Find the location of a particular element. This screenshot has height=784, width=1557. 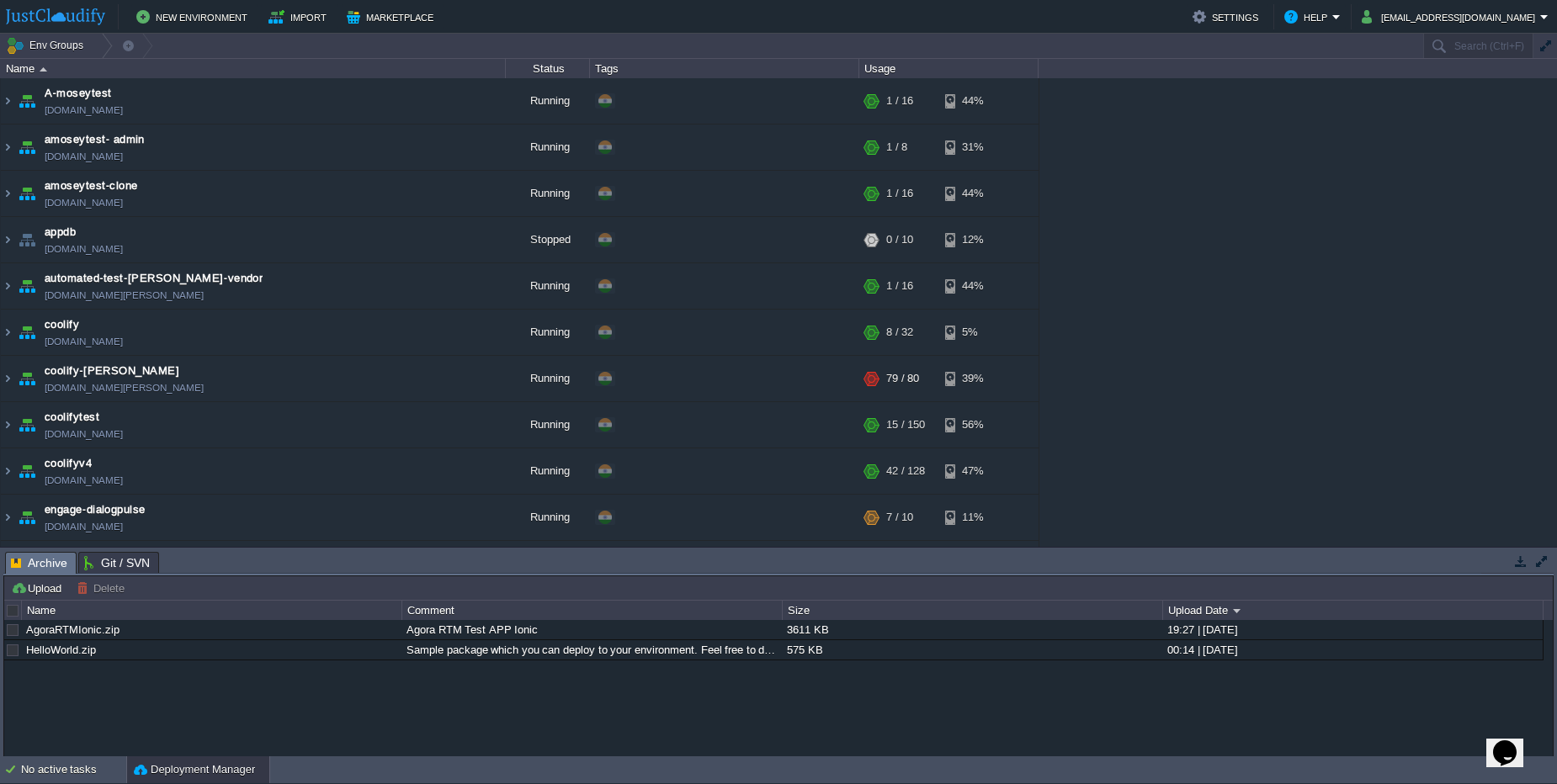

div: 7 / 10 is located at coordinates (900, 518).